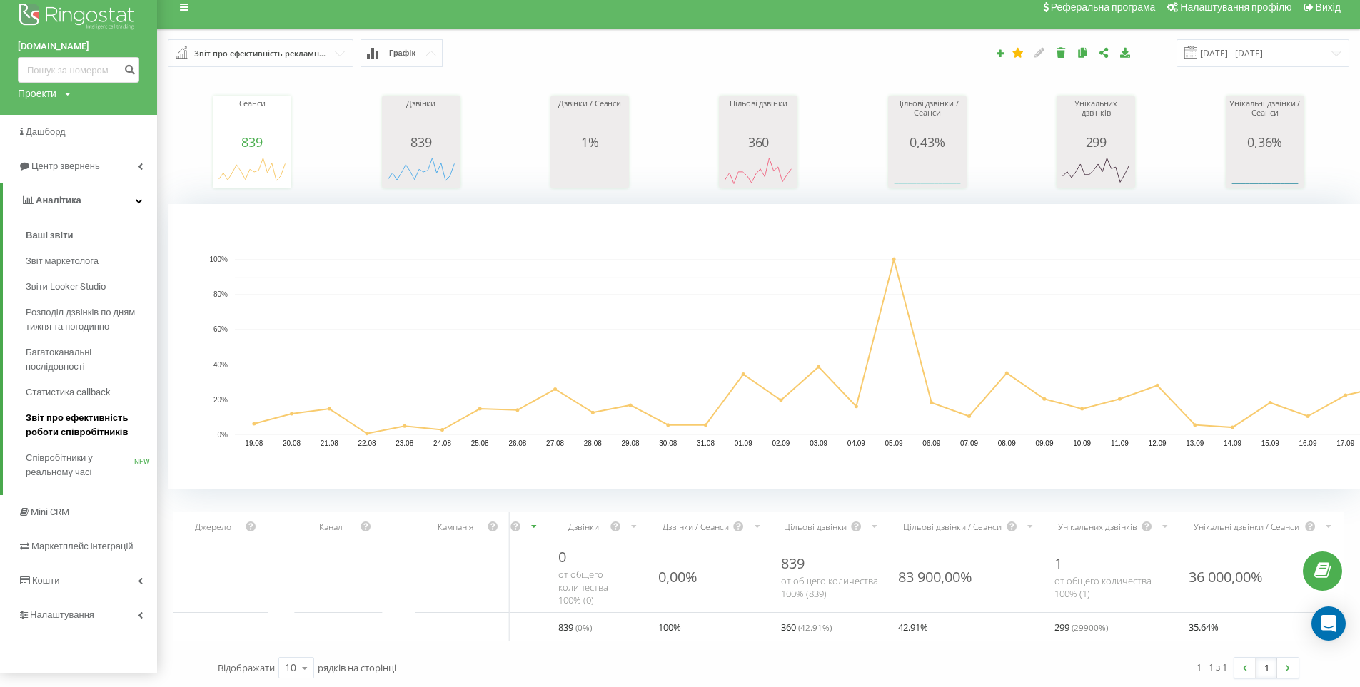 This screenshot has height=687, width=1360. What do you see at coordinates (1018, 52) in the screenshot?
I see `i: Цей звіт буде завантажено першим при відкритті Аналітики. Ви можете призначити будь-який інший ва...` at bounding box center [1018, 52].